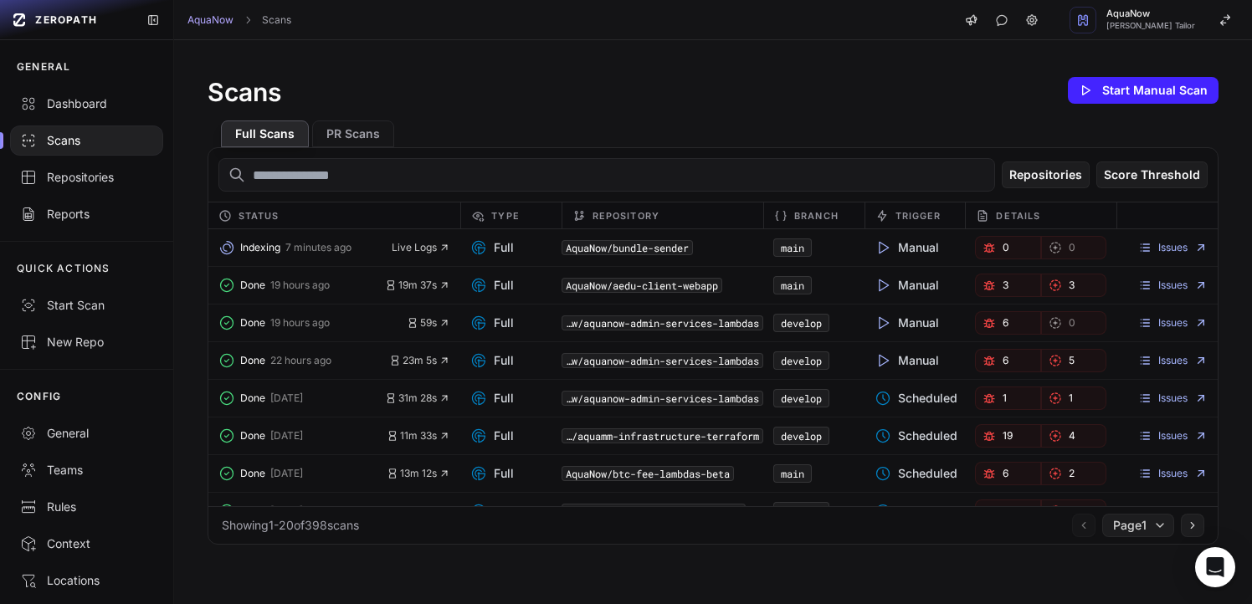 This screenshot has height=604, width=1252. What do you see at coordinates (419, 436) in the screenshot?
I see `span: 11m 33s` at bounding box center [419, 436].